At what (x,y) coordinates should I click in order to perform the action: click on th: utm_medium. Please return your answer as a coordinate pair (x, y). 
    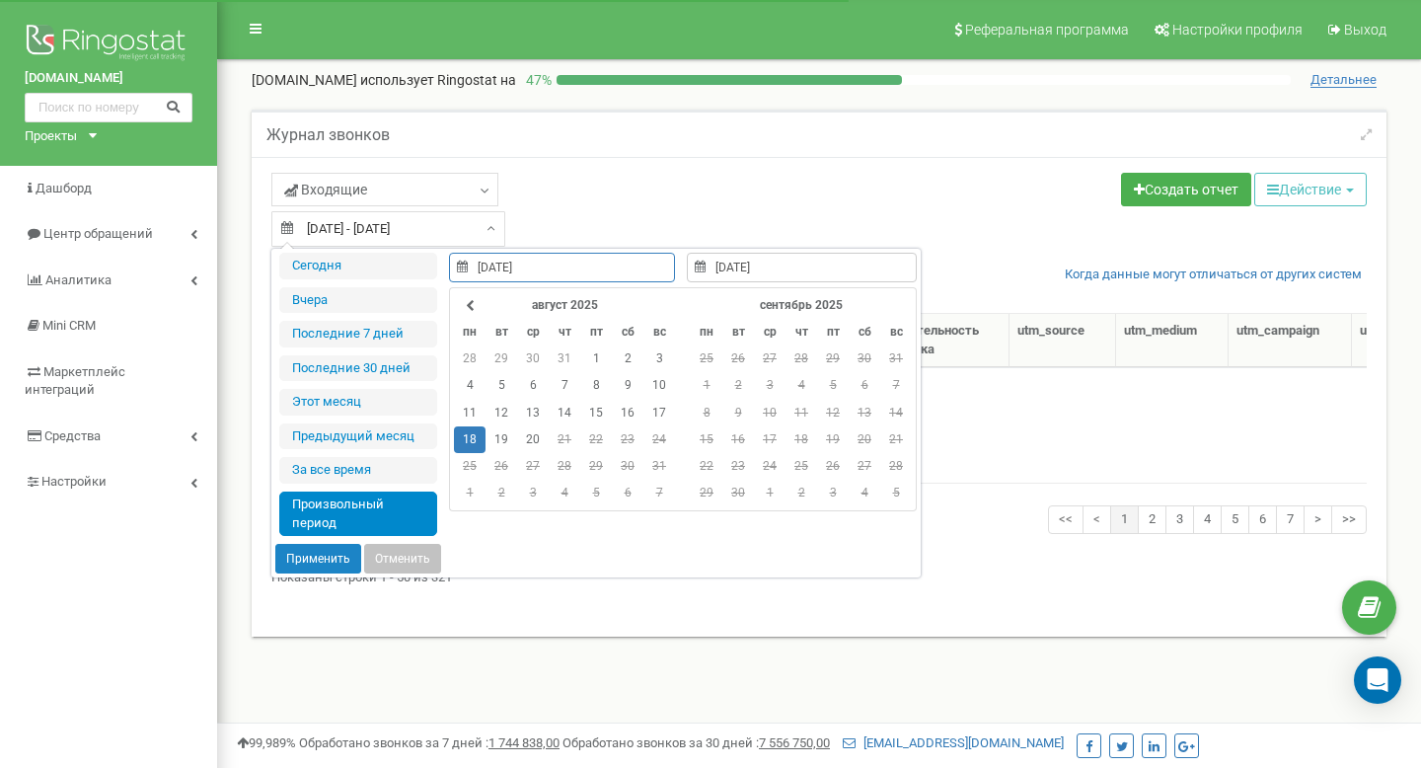
    Looking at the image, I should click on (1173, 341).